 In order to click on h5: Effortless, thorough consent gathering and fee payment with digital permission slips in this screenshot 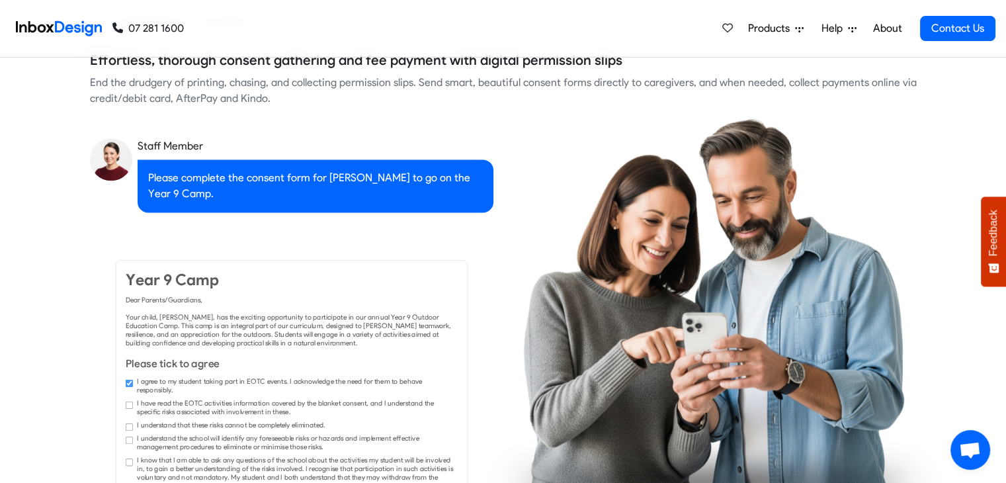, I will do `click(356, 60)`.